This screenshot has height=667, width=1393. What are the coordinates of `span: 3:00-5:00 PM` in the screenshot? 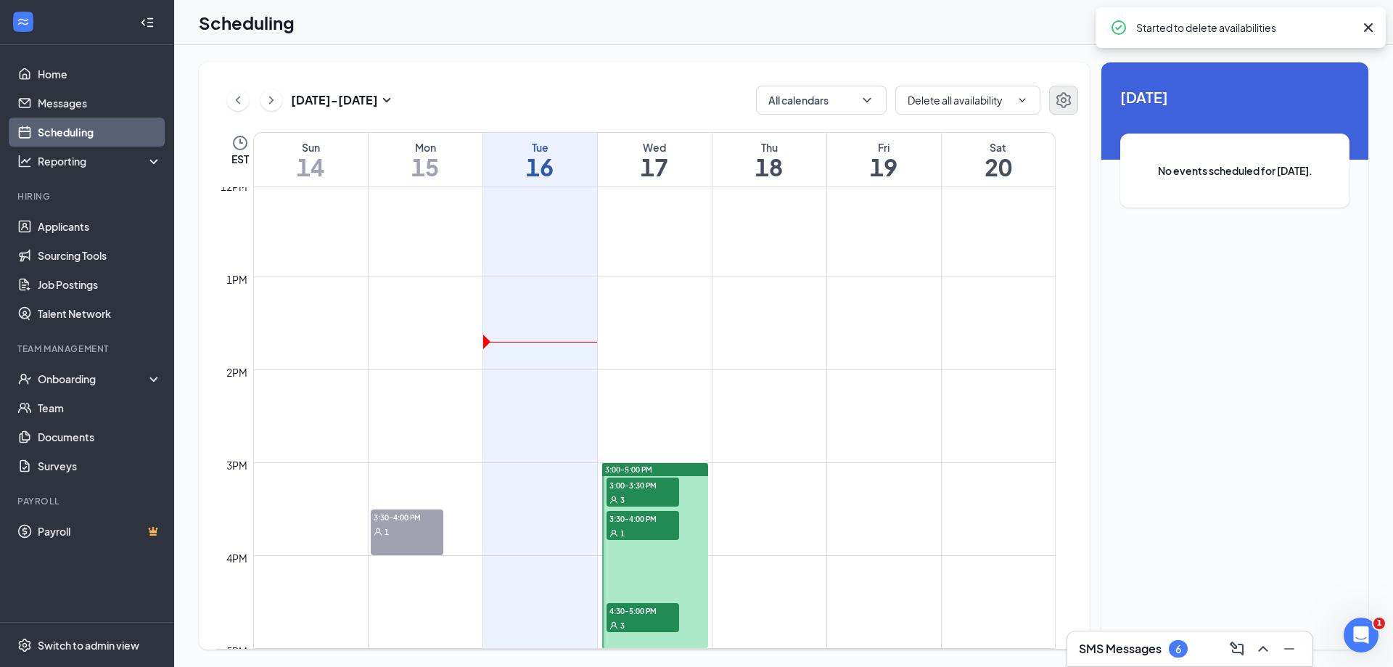 It's located at (628, 469).